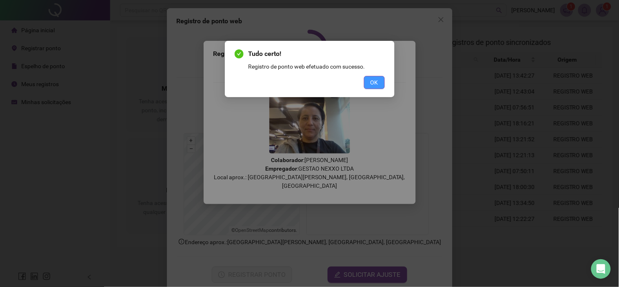  I want to click on span: check-circle, so click(239, 54).